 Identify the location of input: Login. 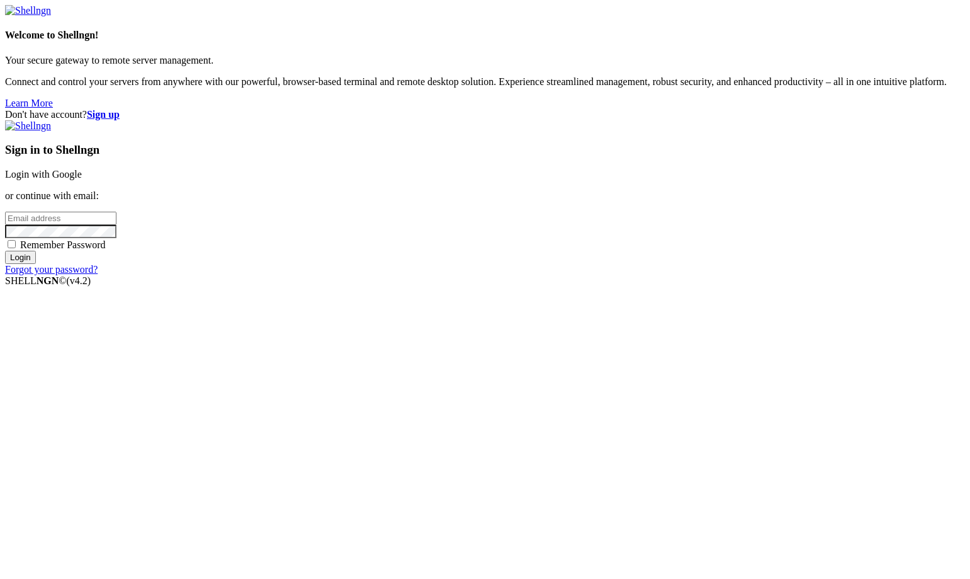
(20, 257).